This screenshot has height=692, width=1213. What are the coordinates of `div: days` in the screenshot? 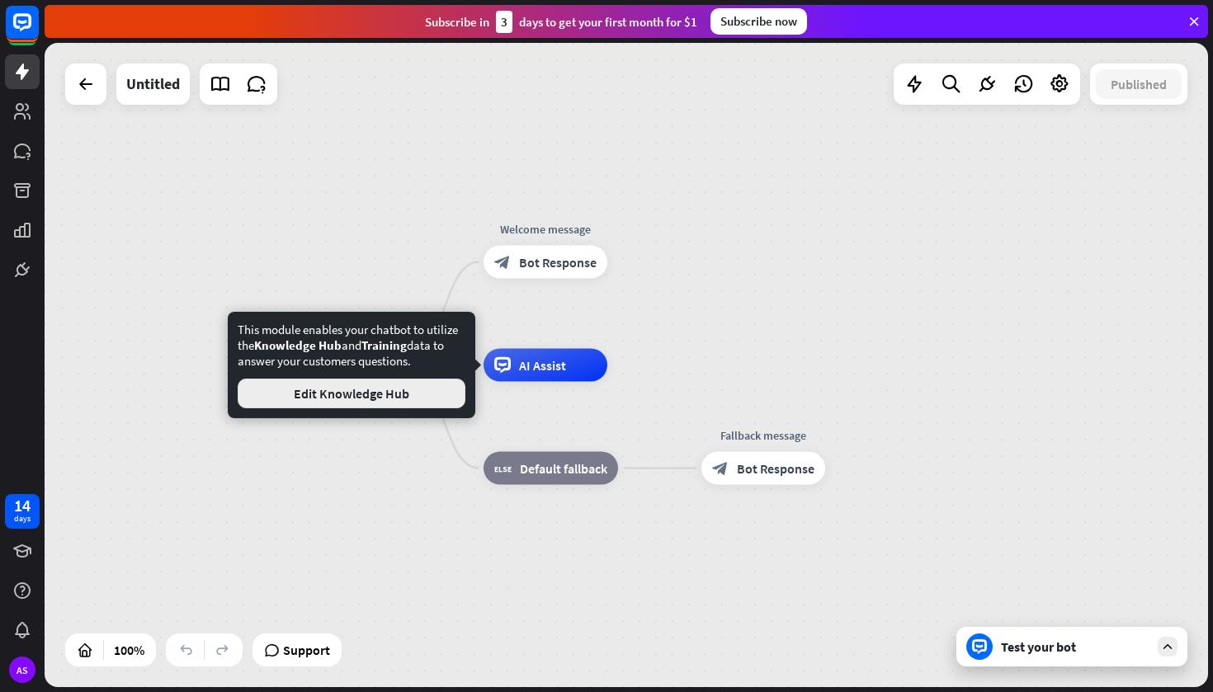 It's located at (22, 519).